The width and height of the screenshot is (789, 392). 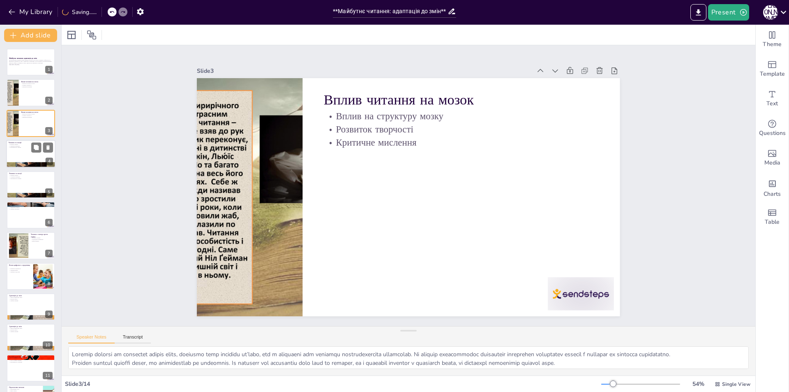 I want to click on button: Speaker Notes, so click(x=91, y=339).